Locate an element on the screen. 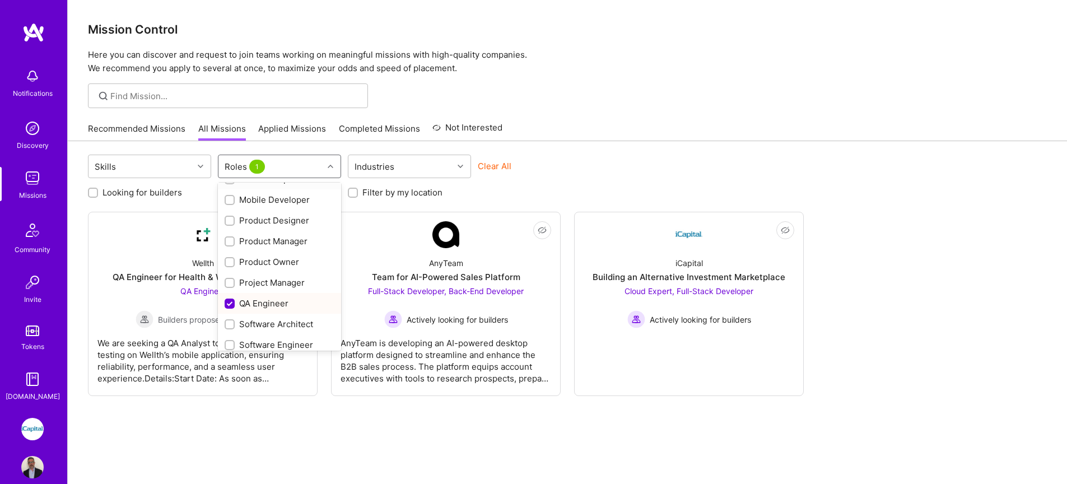  div: Software Engineer is located at coordinates (279, 344).